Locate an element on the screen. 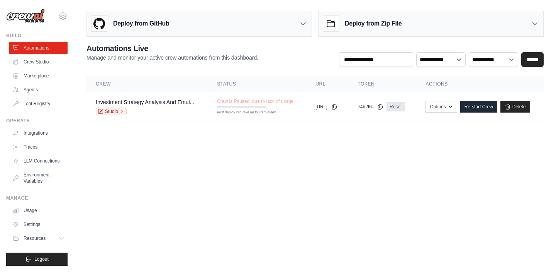 Image resolution: width=556 pixels, height=272 pixels. a: Delete is located at coordinates (515, 107).